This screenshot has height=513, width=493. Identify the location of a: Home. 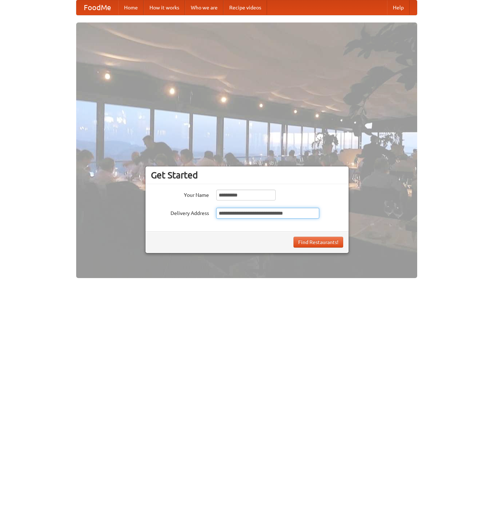
(131, 8).